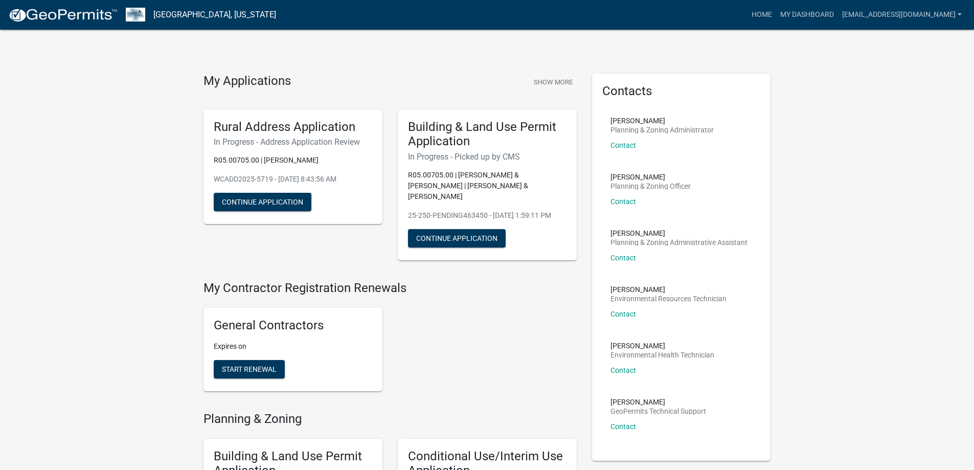 This screenshot has height=470, width=974. I want to click on a: Home, so click(762, 15).